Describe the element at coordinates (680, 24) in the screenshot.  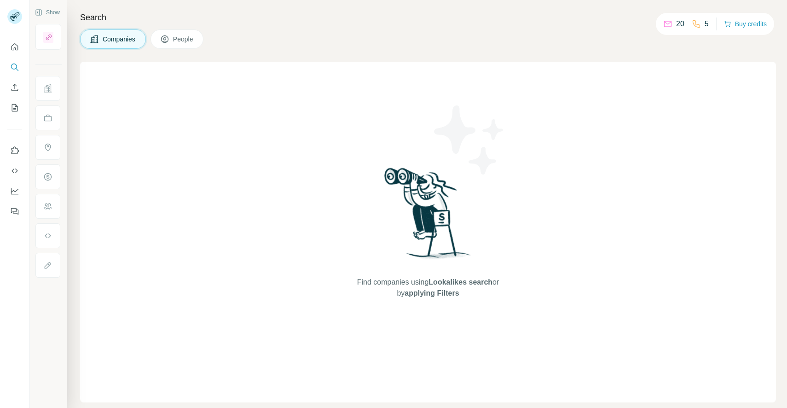
I see `p: 20` at that location.